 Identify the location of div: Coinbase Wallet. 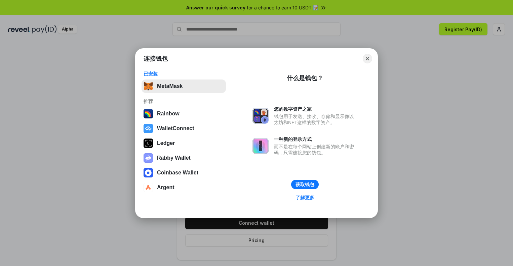
(177, 173).